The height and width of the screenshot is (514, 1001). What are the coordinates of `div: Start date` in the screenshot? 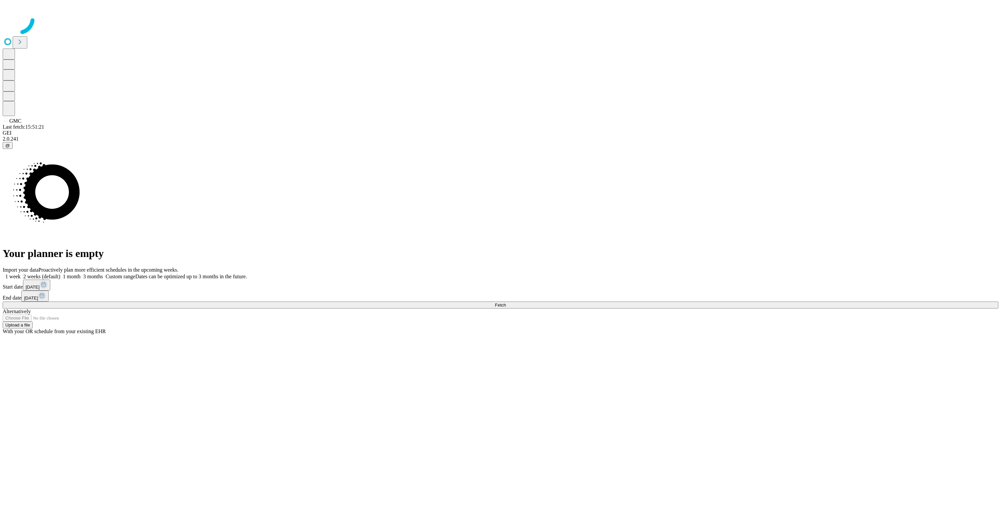 It's located at (500, 285).